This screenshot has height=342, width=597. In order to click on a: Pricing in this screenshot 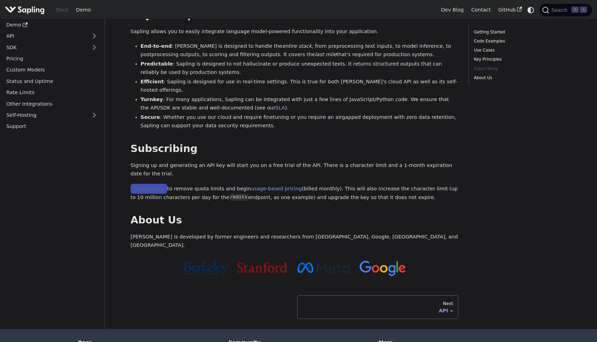, I will do `click(52, 59)`.